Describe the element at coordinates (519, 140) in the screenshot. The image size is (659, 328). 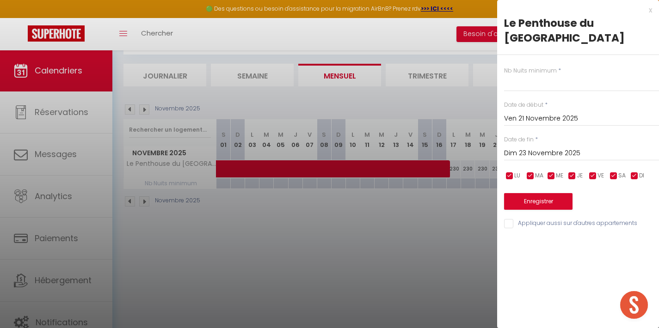
I see `label: Date de fin` at that location.